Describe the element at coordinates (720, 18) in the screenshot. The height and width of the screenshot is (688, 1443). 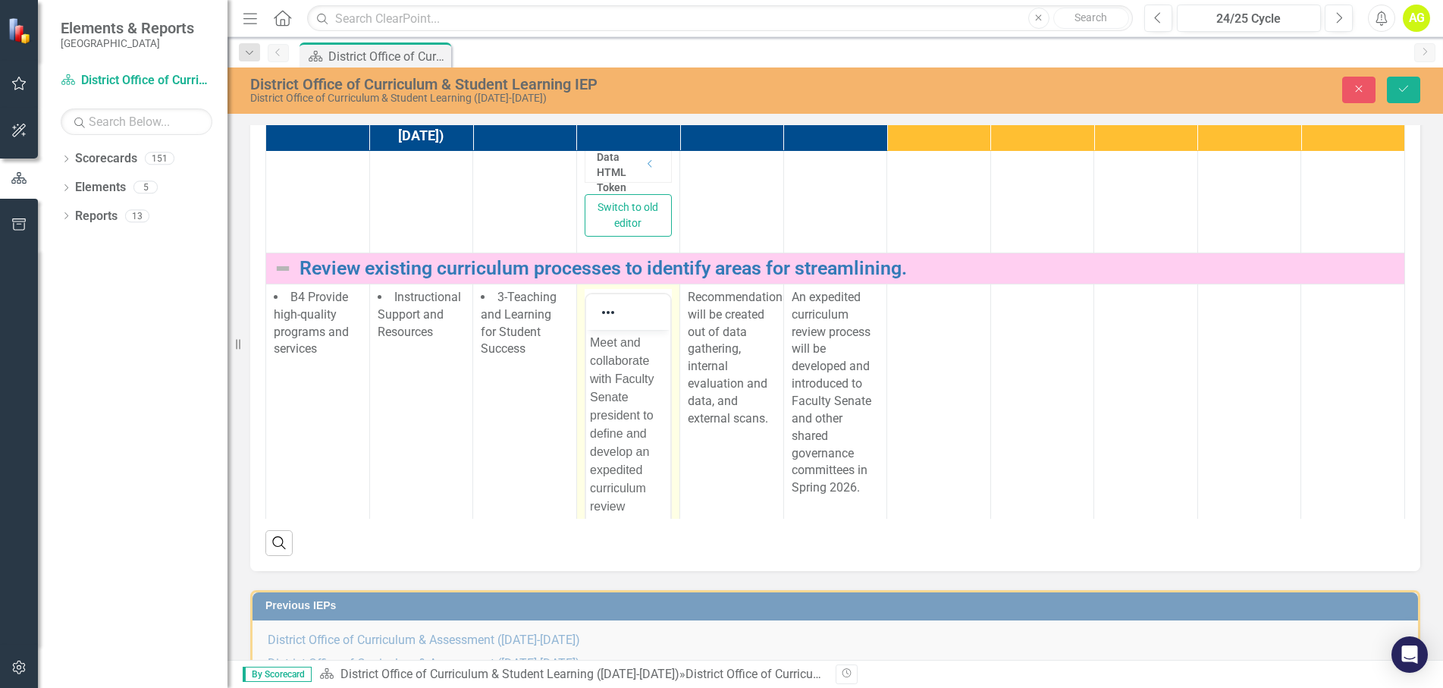
I see `input: Search ClearPoint...` at that location.